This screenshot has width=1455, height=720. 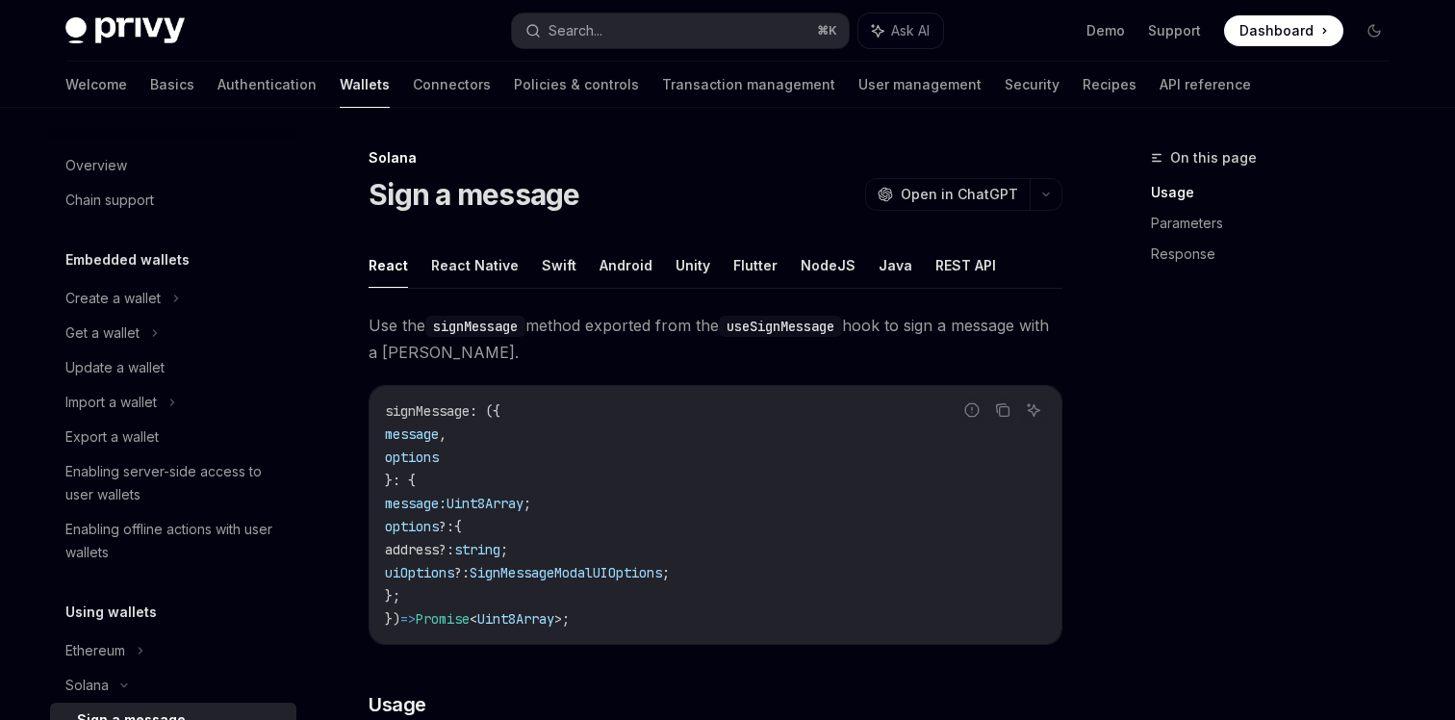 I want to click on div: Import a wallet, so click(x=111, y=402).